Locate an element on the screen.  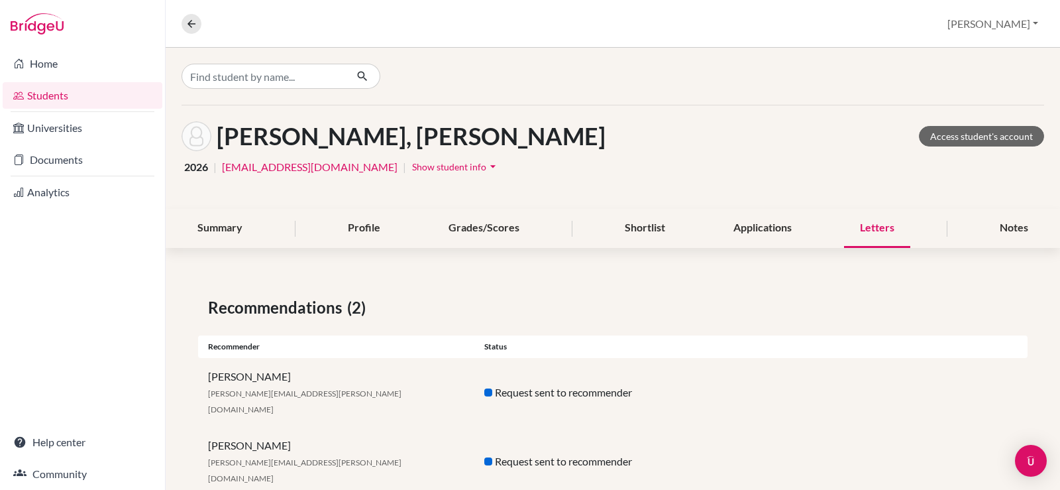
a: Home is located at coordinates (82, 64).